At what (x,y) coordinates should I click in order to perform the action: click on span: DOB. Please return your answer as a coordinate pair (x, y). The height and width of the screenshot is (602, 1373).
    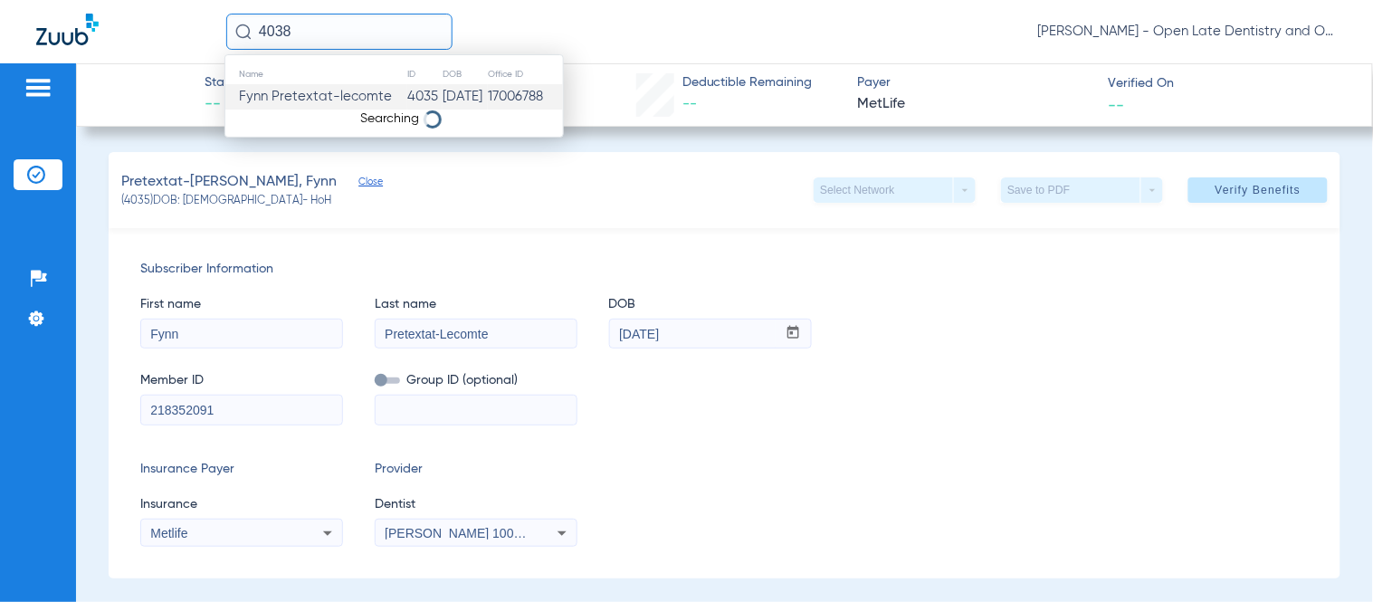
    Looking at the image, I should click on (711, 304).